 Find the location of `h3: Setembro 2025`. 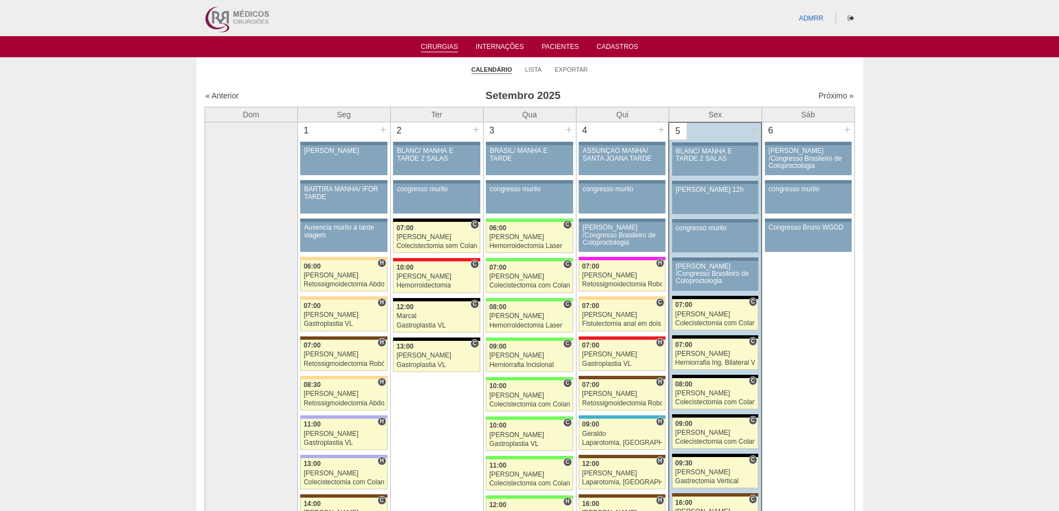

h3: Setembro 2025 is located at coordinates (522, 96).